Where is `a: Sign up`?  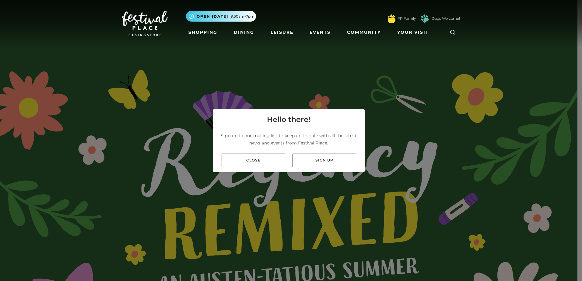
a: Sign up is located at coordinates (324, 160).